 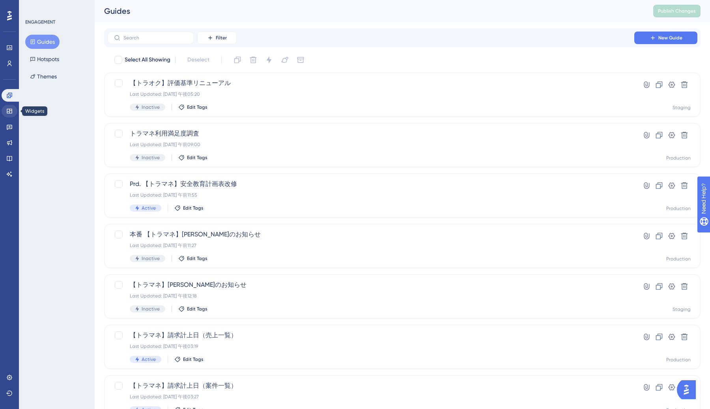 I want to click on span: 【トラマネ】請求計上日（案件一覧）, so click(x=371, y=386).